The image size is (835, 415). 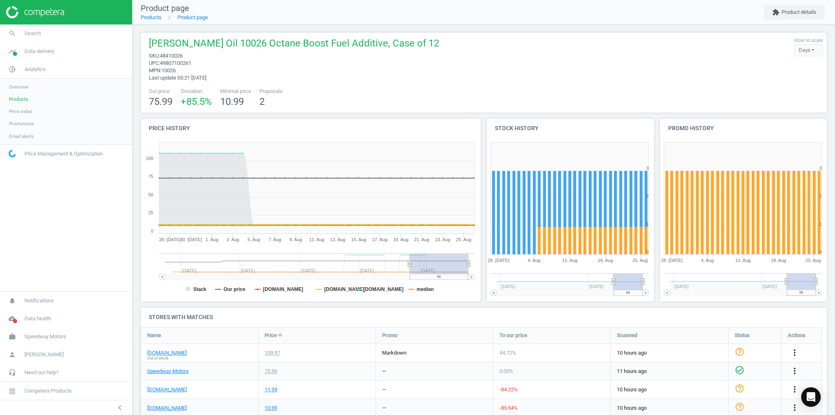 What do you see at coordinates (18, 99) in the screenshot?
I see `span: Products` at bounding box center [18, 99].